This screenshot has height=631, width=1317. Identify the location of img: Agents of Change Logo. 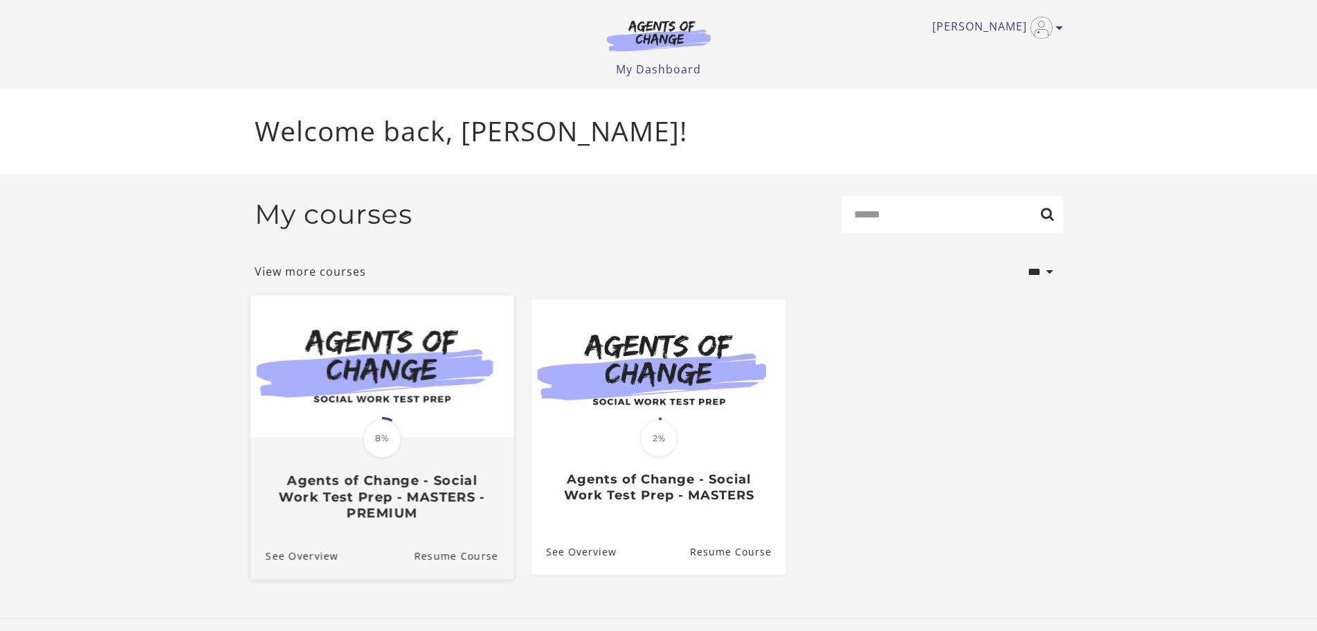
(659, 35).